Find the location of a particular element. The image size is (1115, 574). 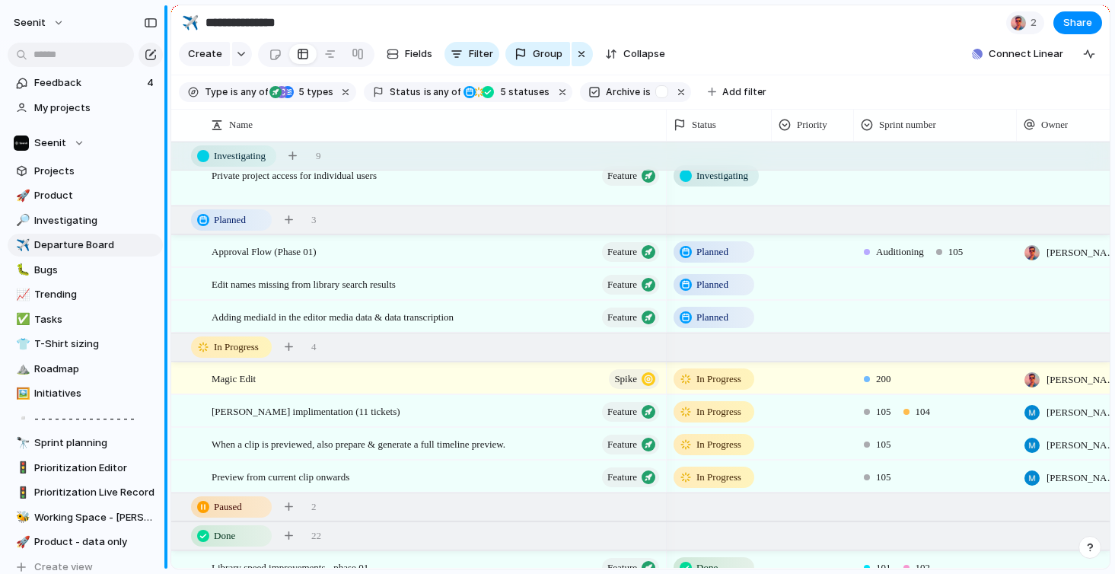

div: ⛰️Roadmap is located at coordinates (85, 369).